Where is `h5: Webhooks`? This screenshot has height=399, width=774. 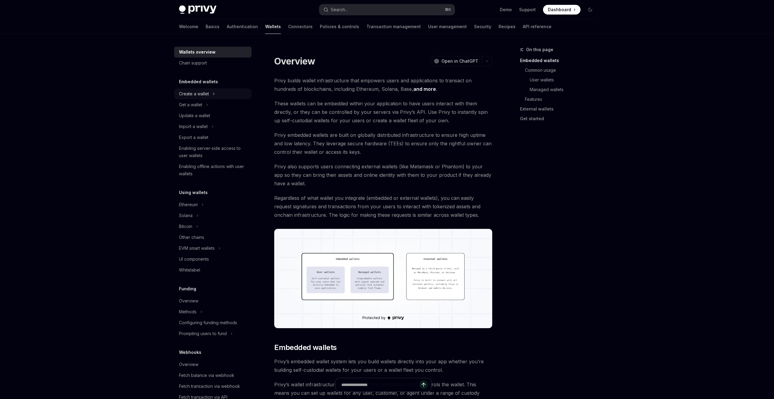 h5: Webhooks is located at coordinates (190, 352).